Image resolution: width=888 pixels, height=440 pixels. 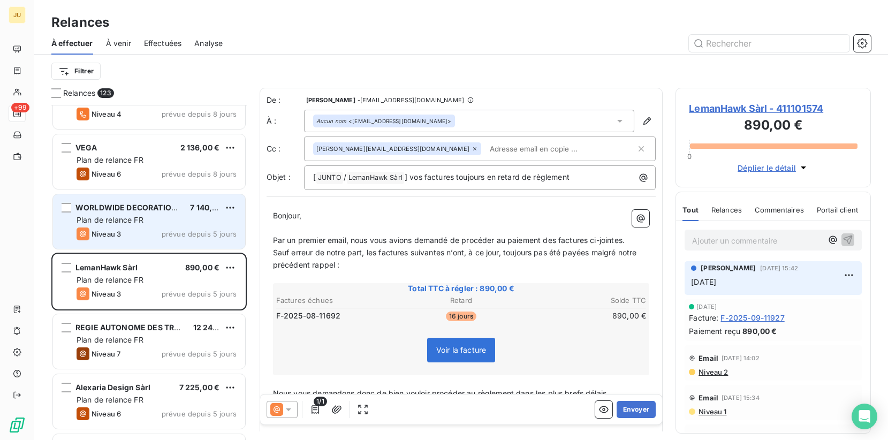 What do you see at coordinates (17, 15) in the screenshot?
I see `div: JU` at bounding box center [17, 15].